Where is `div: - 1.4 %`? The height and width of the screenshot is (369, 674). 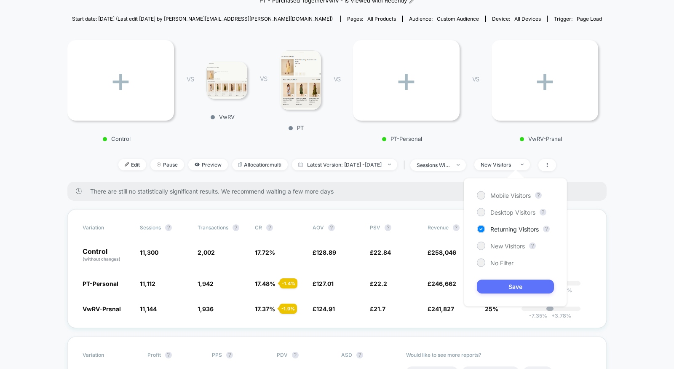 div: - 1.4 % is located at coordinates (289, 283).